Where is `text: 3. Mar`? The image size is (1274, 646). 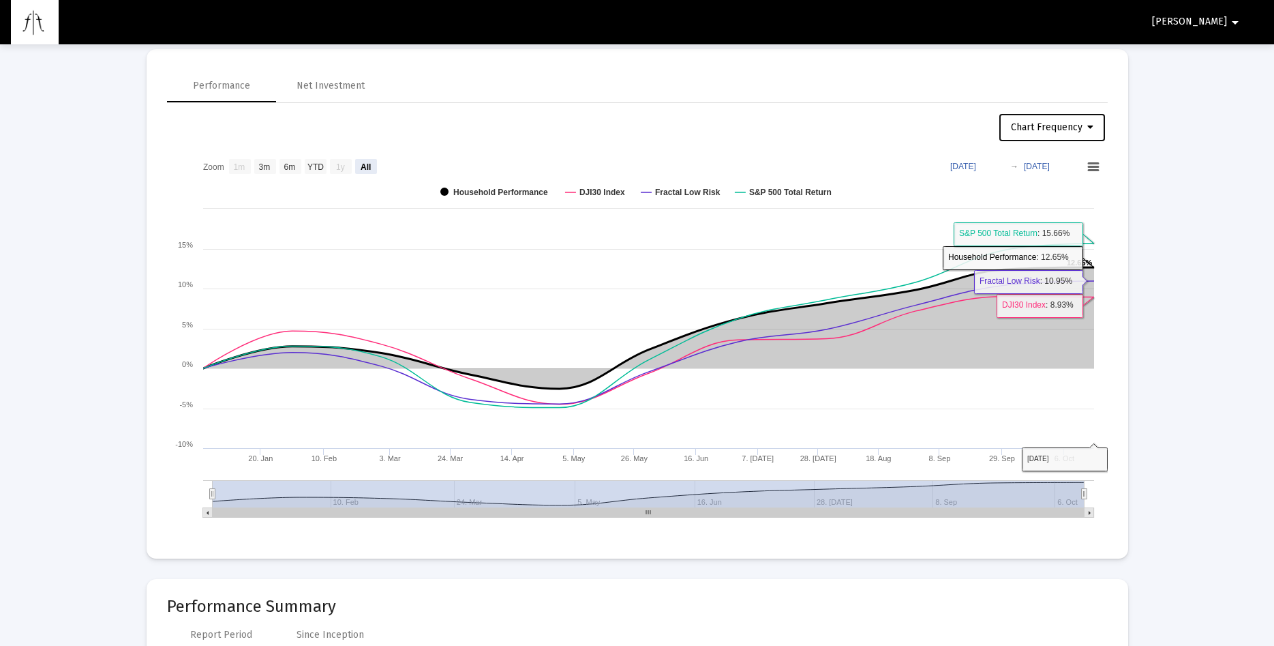
text: 3. Mar is located at coordinates (390, 458).